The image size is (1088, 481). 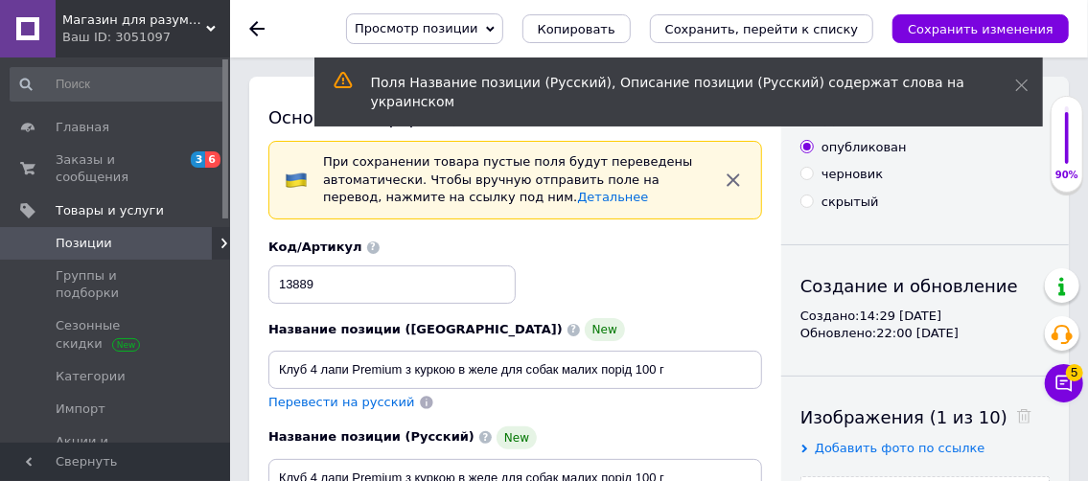 I want to click on img: :flag-ua:, so click(x=296, y=180).